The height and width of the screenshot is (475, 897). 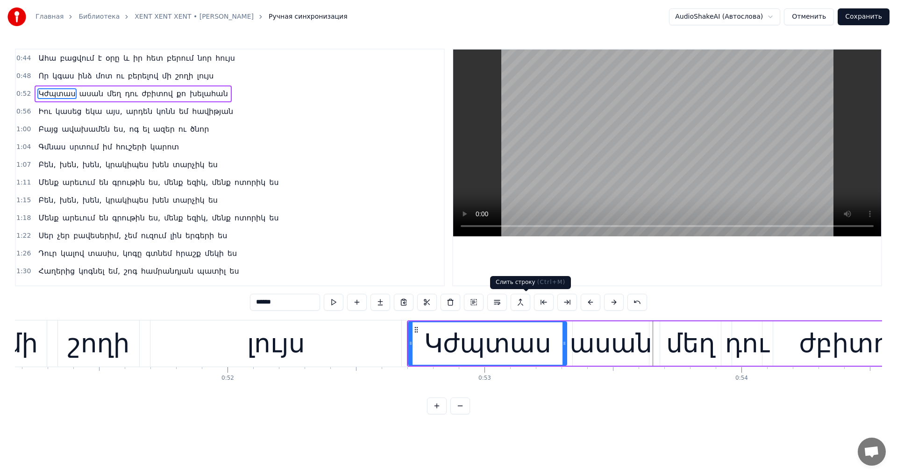 What do you see at coordinates (131, 147) in the screenshot?
I see `span: հուշերի` at bounding box center [131, 147].